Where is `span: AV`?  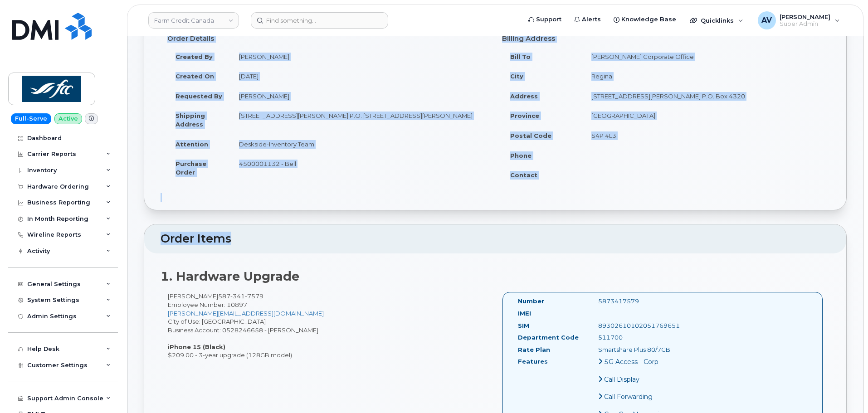
span: AV is located at coordinates (766, 20).